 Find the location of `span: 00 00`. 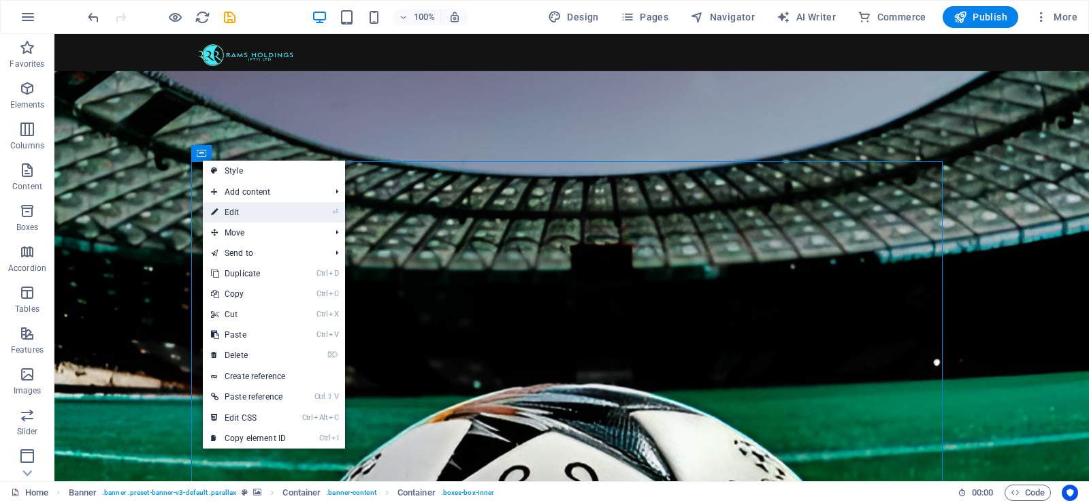

span: 00 00 is located at coordinates (982, 493).